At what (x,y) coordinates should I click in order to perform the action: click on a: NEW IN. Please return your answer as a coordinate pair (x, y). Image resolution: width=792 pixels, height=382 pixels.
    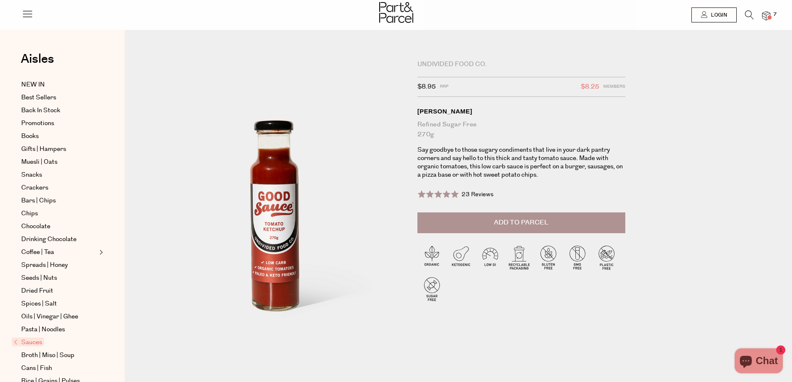
    Looking at the image, I should click on (59, 85).